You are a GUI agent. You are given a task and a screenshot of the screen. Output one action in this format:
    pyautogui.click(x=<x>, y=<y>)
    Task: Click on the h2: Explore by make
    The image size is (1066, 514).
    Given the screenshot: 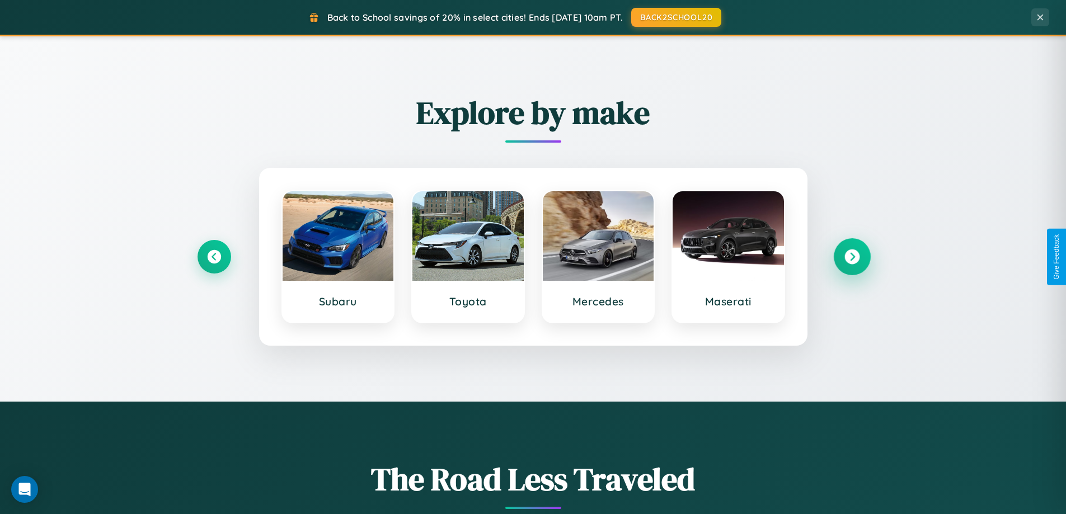 What is the action you would take?
    pyautogui.click(x=533, y=112)
    